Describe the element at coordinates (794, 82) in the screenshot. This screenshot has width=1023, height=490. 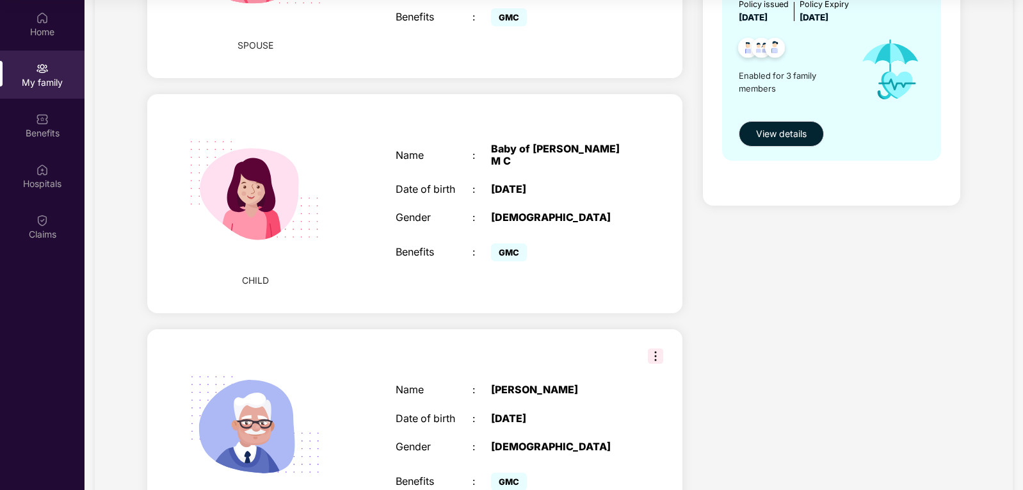
I see `span: Enabled for 3 family members` at that location.